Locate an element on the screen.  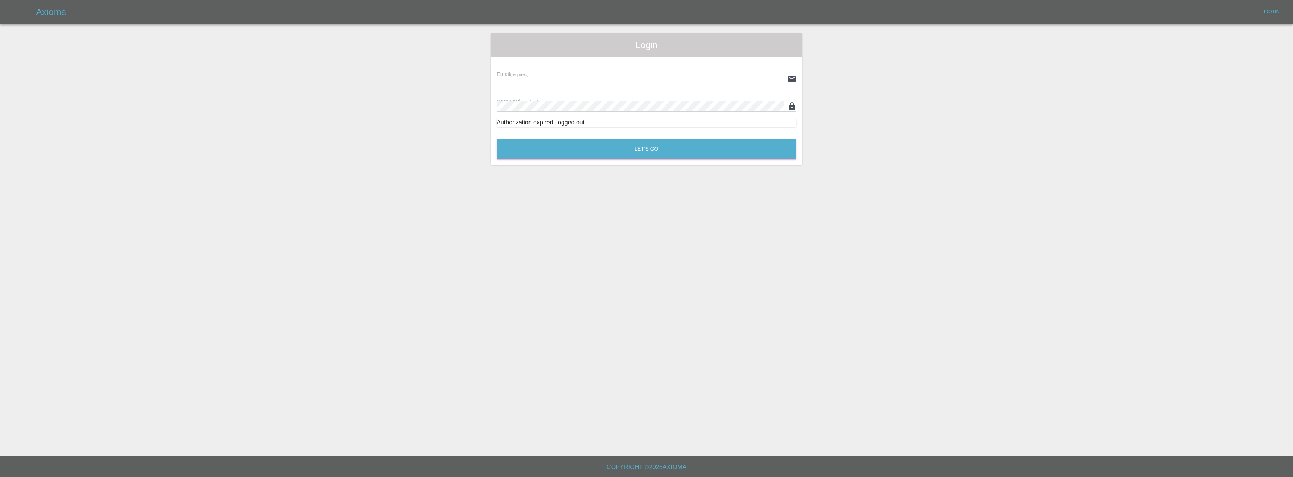
a: Login is located at coordinates (1272, 12).